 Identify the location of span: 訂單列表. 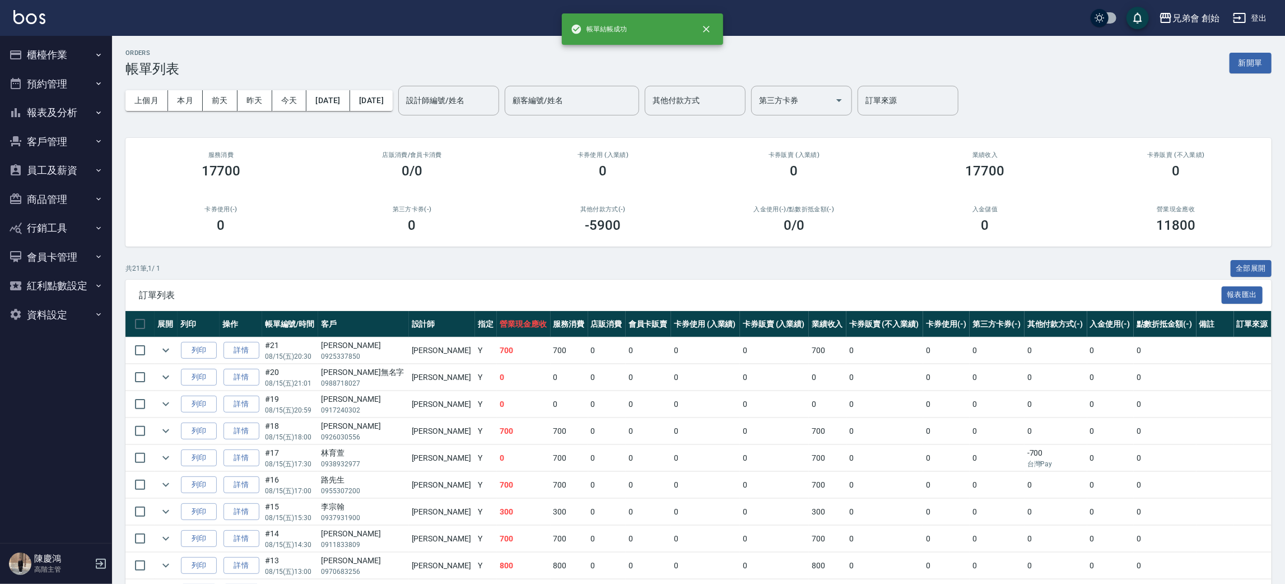
(680, 295).